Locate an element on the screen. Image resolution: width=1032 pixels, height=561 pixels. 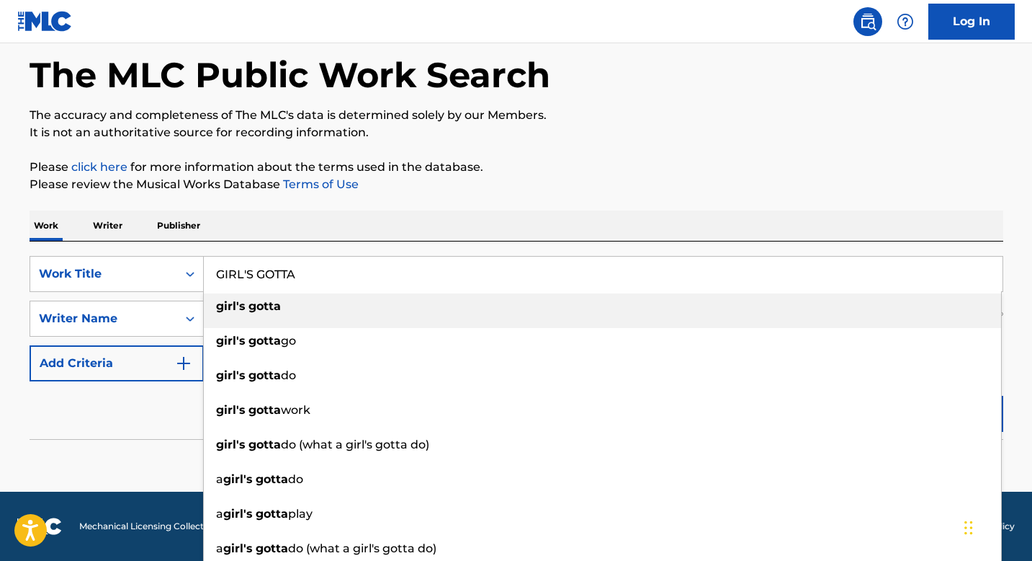
p: Publisher is located at coordinates (179, 225).